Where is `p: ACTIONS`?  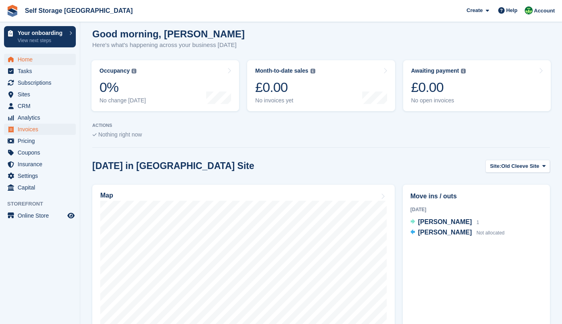
p: ACTIONS is located at coordinates (321, 125).